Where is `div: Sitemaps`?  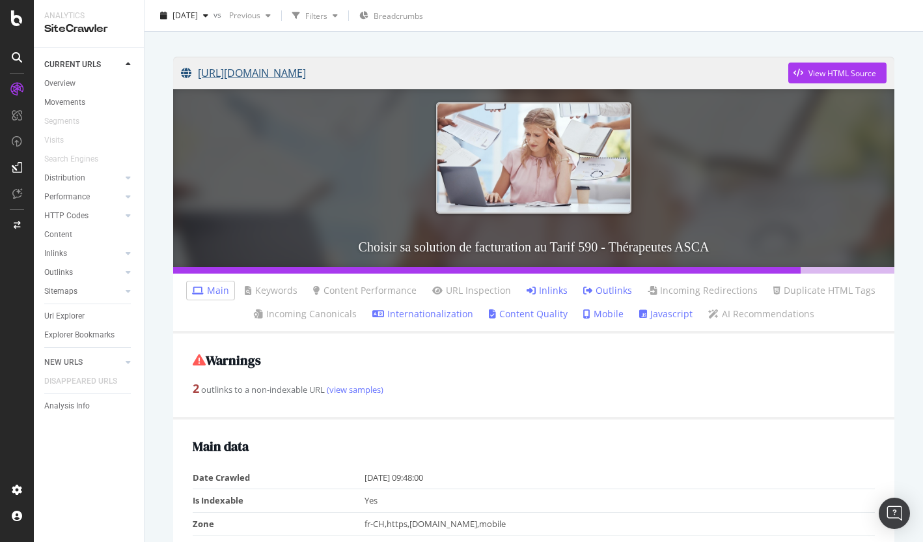 div: Sitemaps is located at coordinates (61, 291).